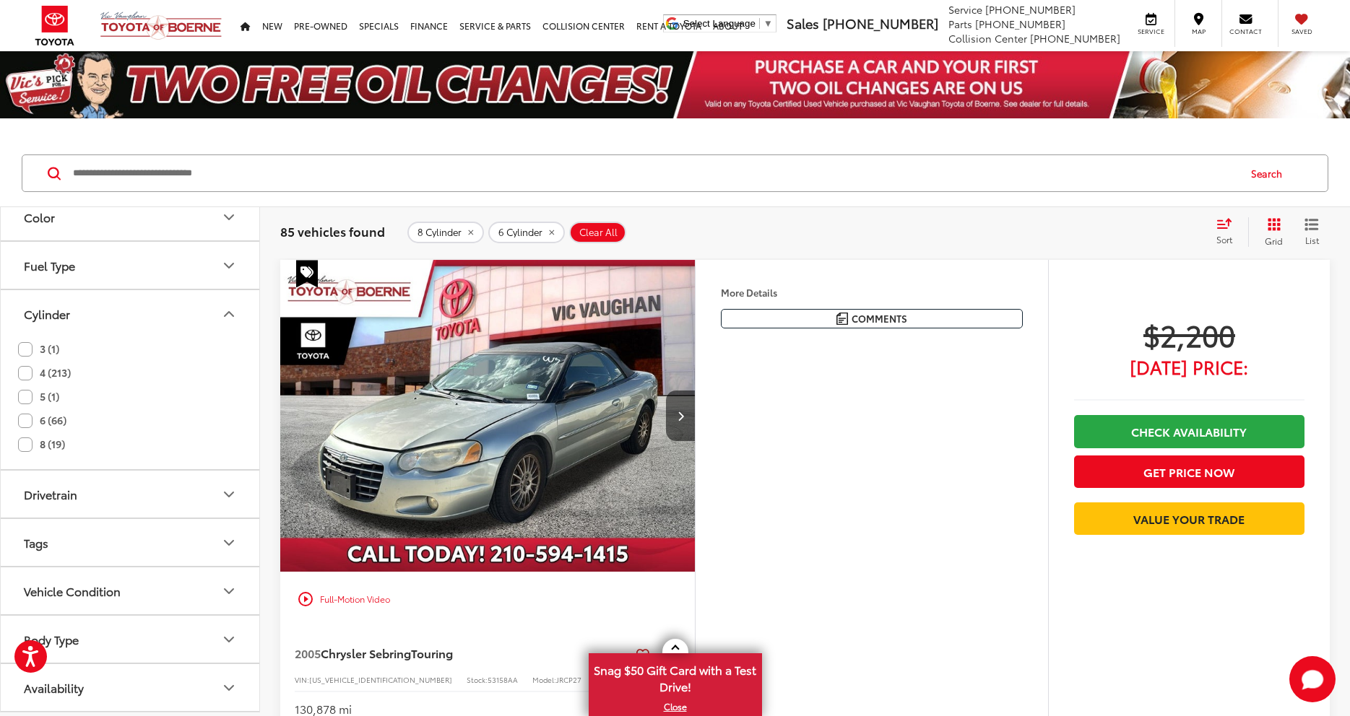 This screenshot has height=716, width=1350. I want to click on span: Contact, so click(1245, 31).